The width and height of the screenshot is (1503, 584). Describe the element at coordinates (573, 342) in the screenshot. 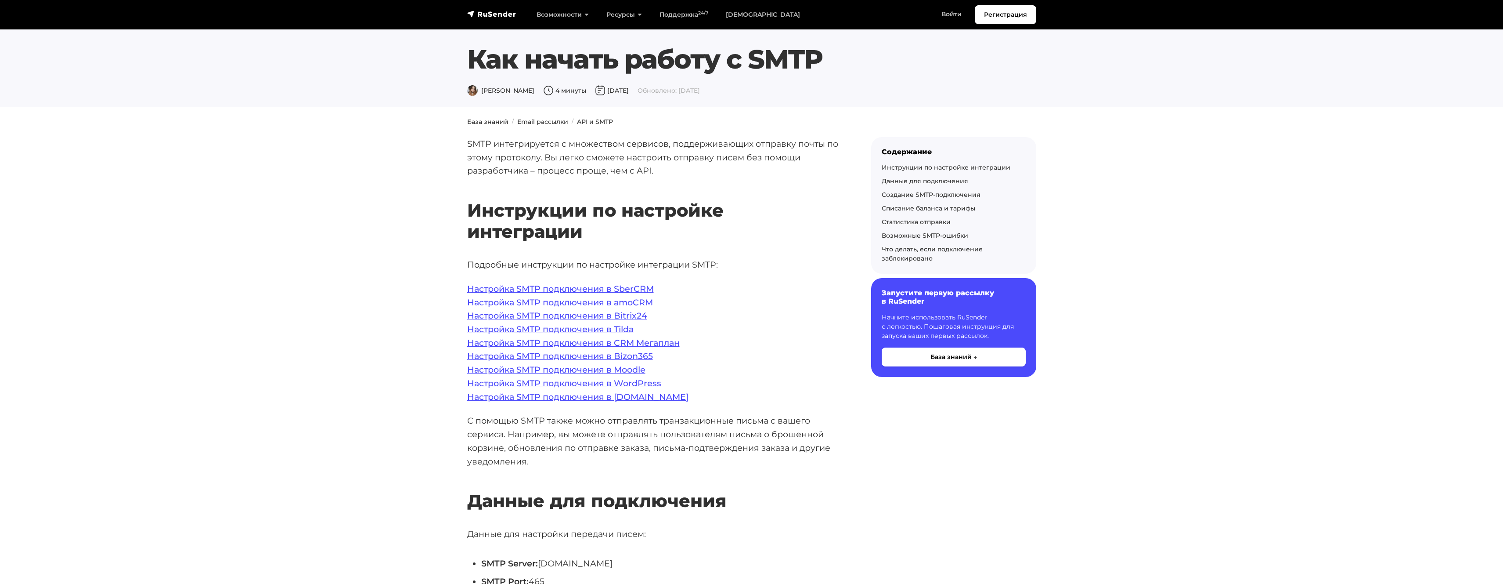

I see `a: Настройка SMTP подключения в CRM Мегаплан` at that location.